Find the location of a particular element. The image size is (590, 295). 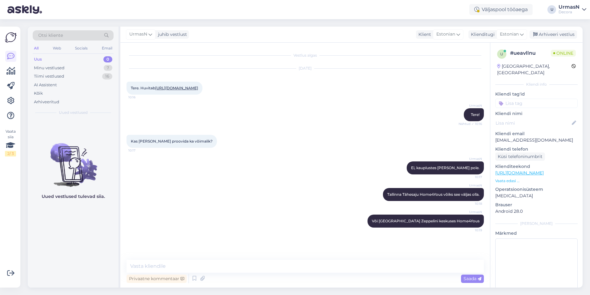

p: Vaata edasi ... is located at coordinates (537, 181).